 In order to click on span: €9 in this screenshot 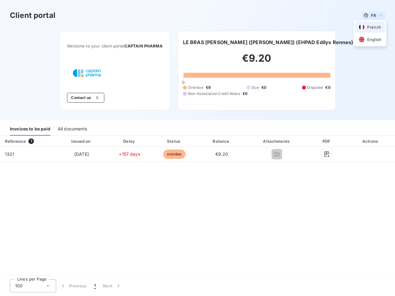, I will do `click(208, 88)`.